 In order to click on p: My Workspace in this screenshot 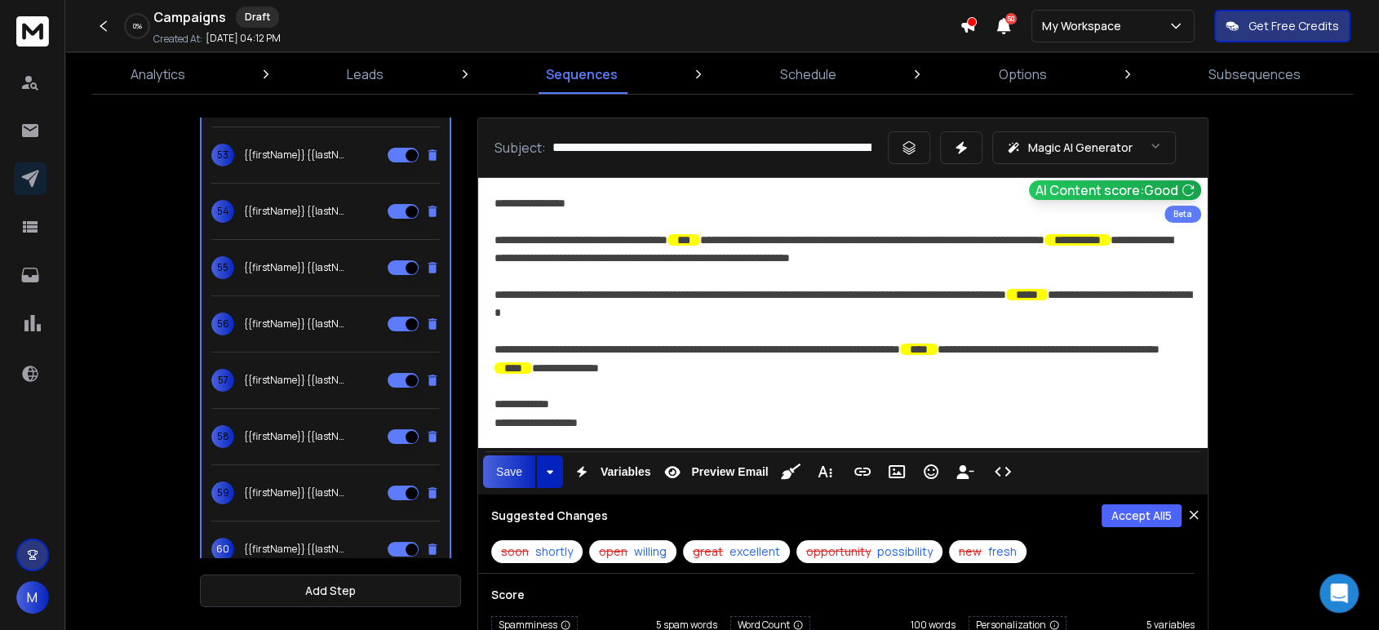, I will do `click(1084, 26)`.